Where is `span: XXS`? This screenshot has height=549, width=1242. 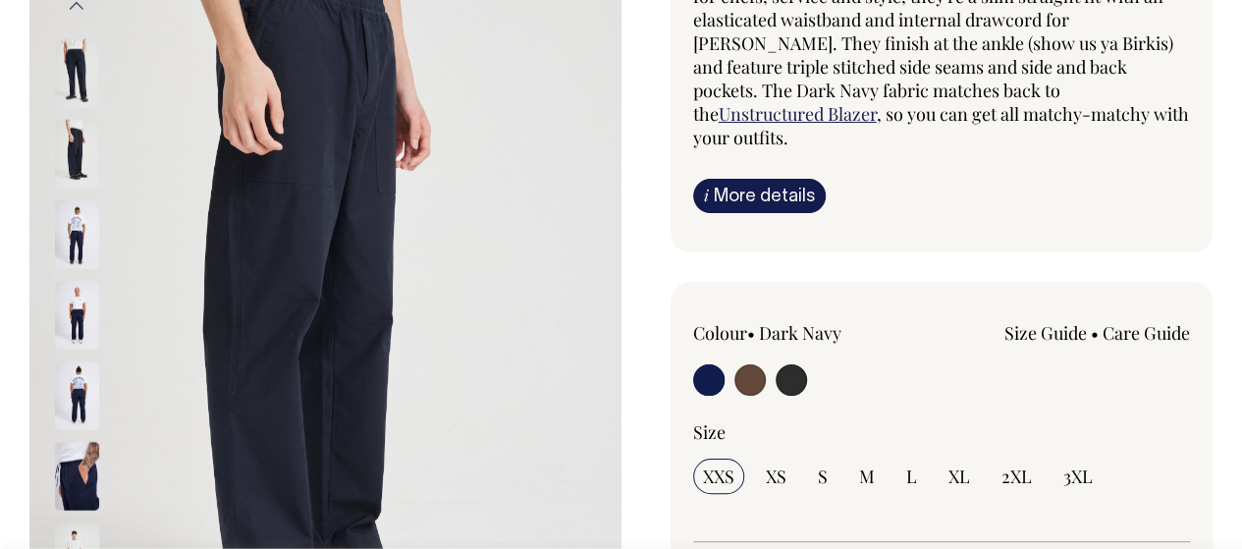 span: XXS is located at coordinates (719, 476).